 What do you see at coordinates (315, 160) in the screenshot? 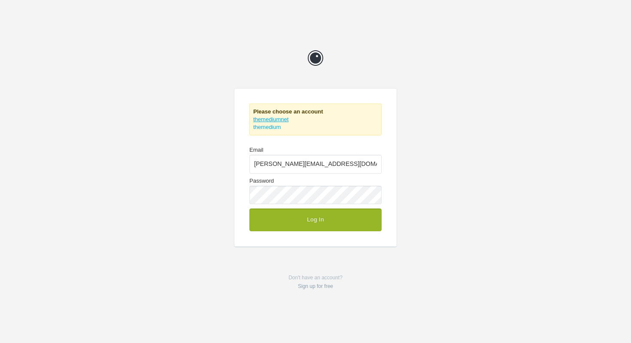
I see `label: Email` at bounding box center [315, 160].